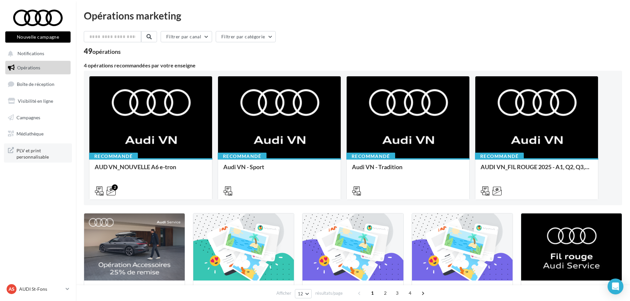 This screenshot has height=301, width=630. Describe the element at coordinates (38, 68) in the screenshot. I see `a: Opérations` at that location.